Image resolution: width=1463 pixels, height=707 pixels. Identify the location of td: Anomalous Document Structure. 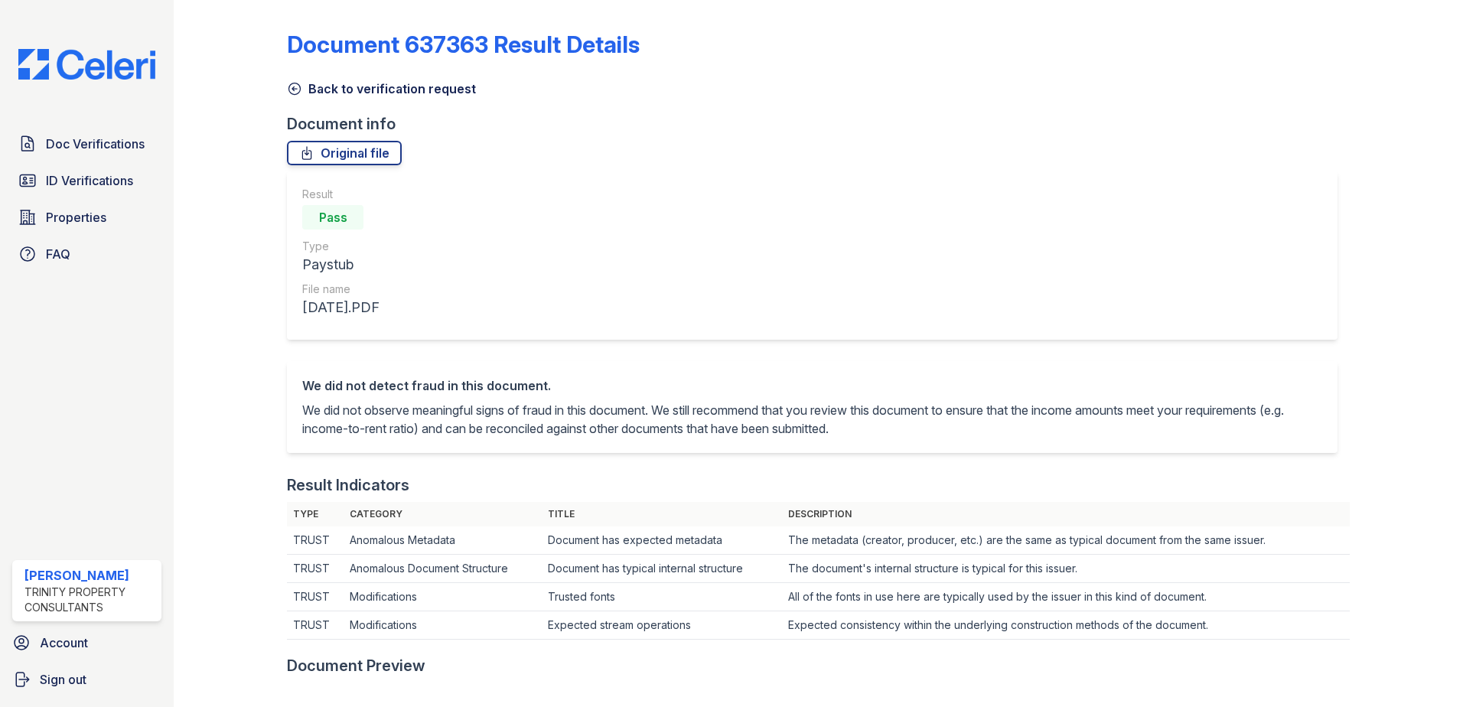
(442, 568).